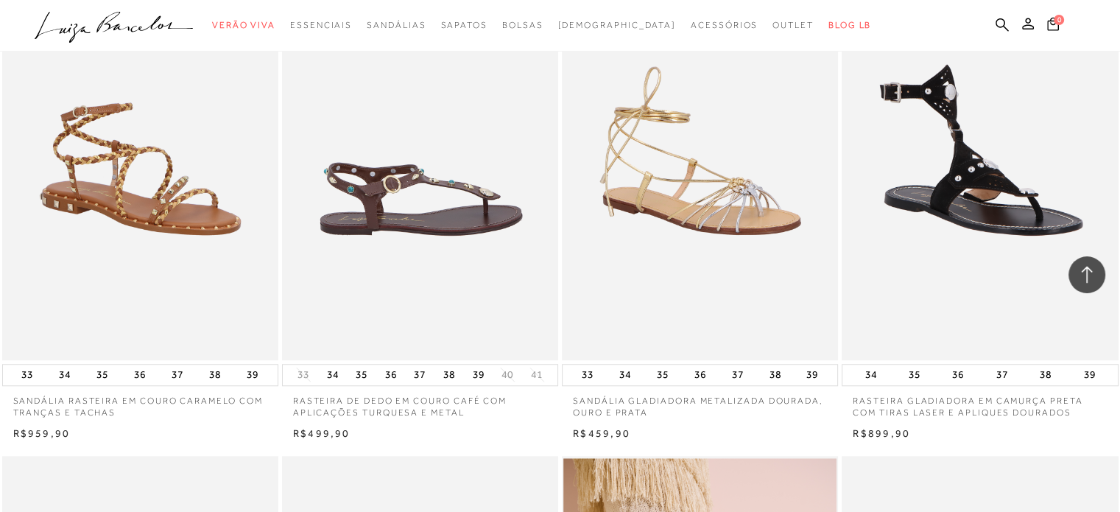  What do you see at coordinates (1053, 26) in the screenshot?
I see `button: 0` at bounding box center [1053, 26].